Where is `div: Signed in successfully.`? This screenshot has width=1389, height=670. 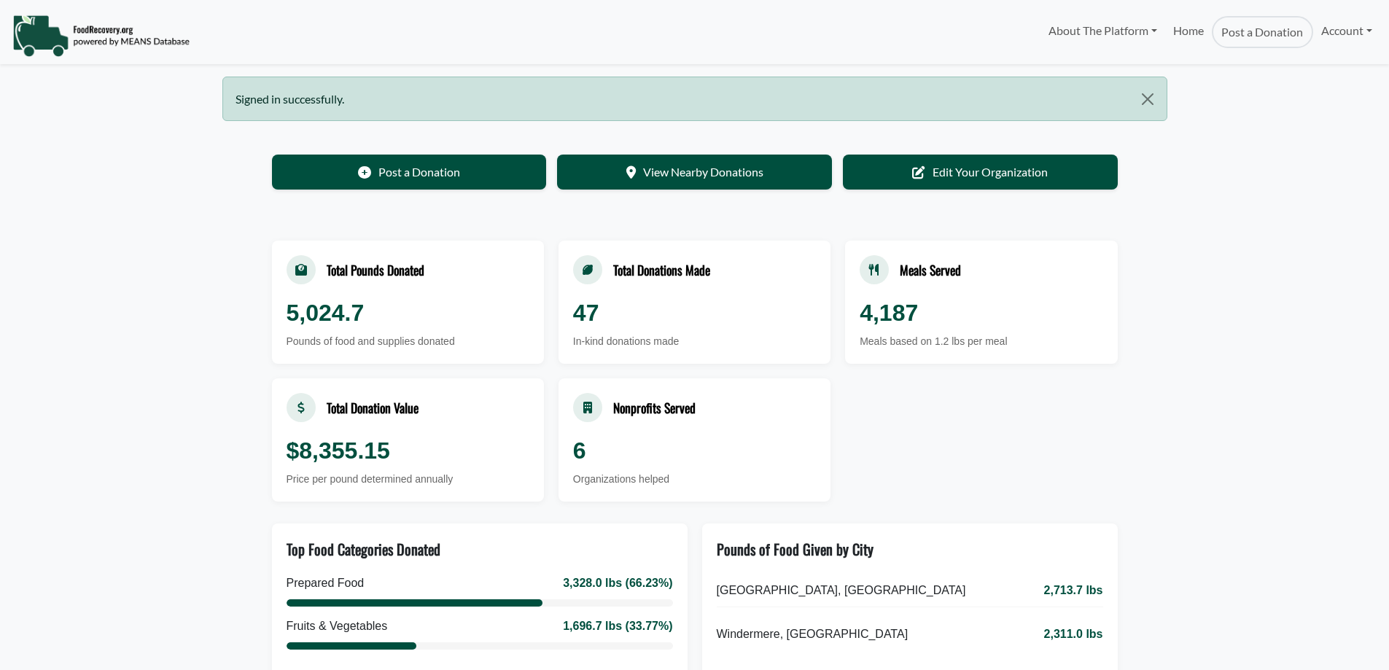
div: Signed in successfully. is located at coordinates (695, 98).